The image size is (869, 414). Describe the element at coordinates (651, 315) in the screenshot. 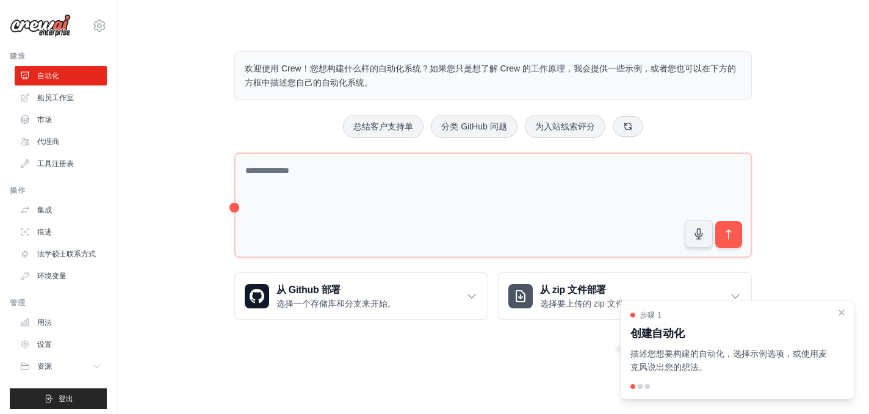

I see `font: 步骤 1` at that location.